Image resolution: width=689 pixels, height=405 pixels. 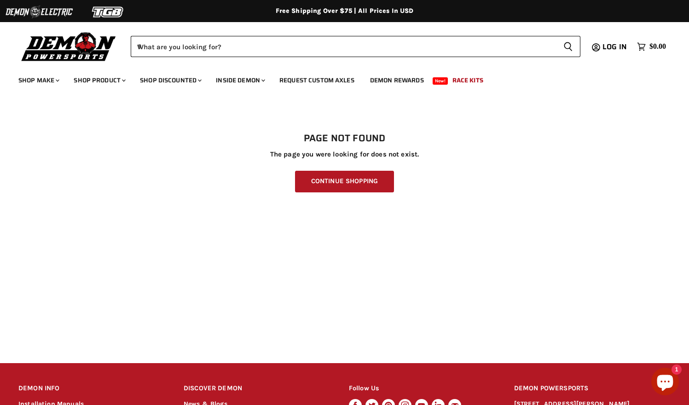 I want to click on h2: Follow Us, so click(x=423, y=389).